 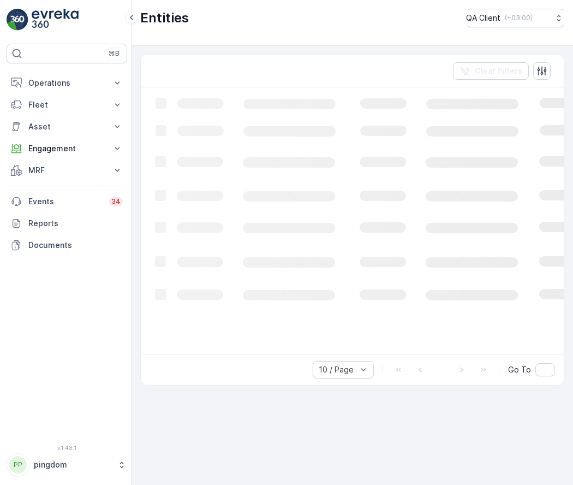 What do you see at coordinates (67, 170) in the screenshot?
I see `p: MRF` at bounding box center [67, 170].